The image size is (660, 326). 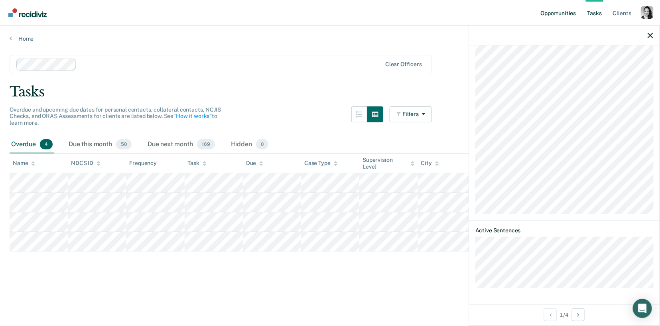 I want to click on div: Task, so click(x=197, y=163).